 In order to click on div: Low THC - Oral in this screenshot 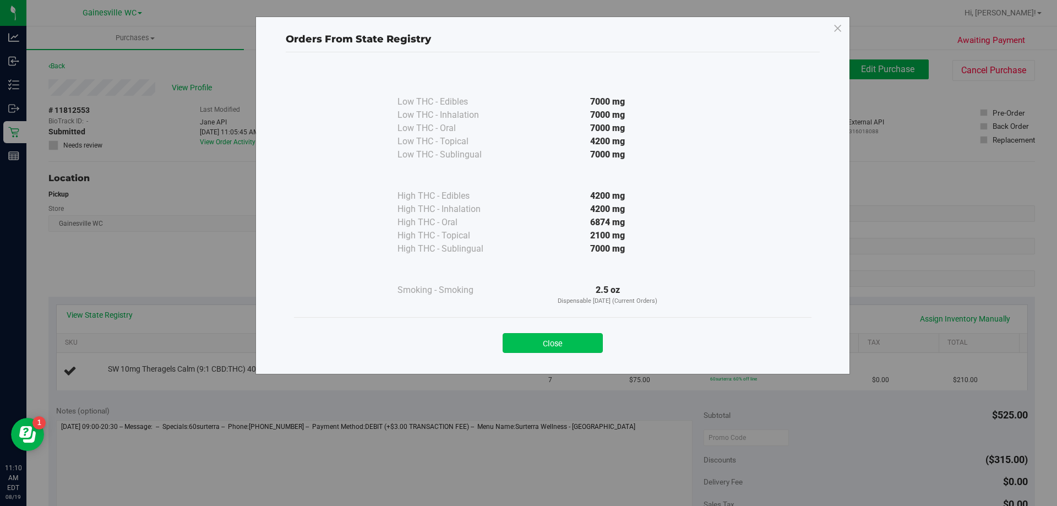, I will do `click(452, 128)`.